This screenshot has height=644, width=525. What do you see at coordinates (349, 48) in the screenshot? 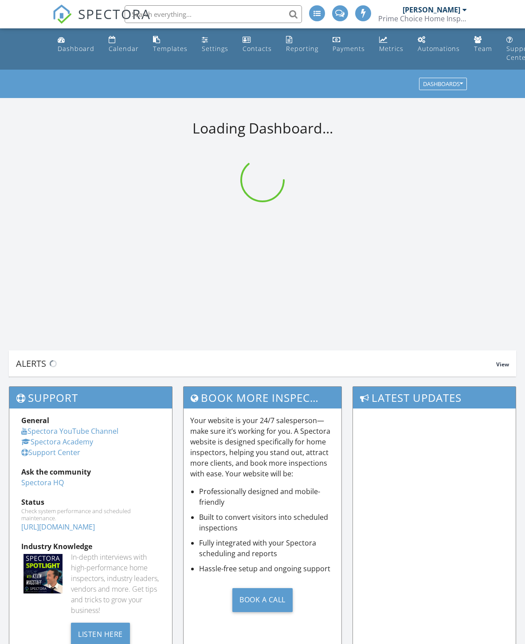
I see `div: Payments` at bounding box center [349, 48].